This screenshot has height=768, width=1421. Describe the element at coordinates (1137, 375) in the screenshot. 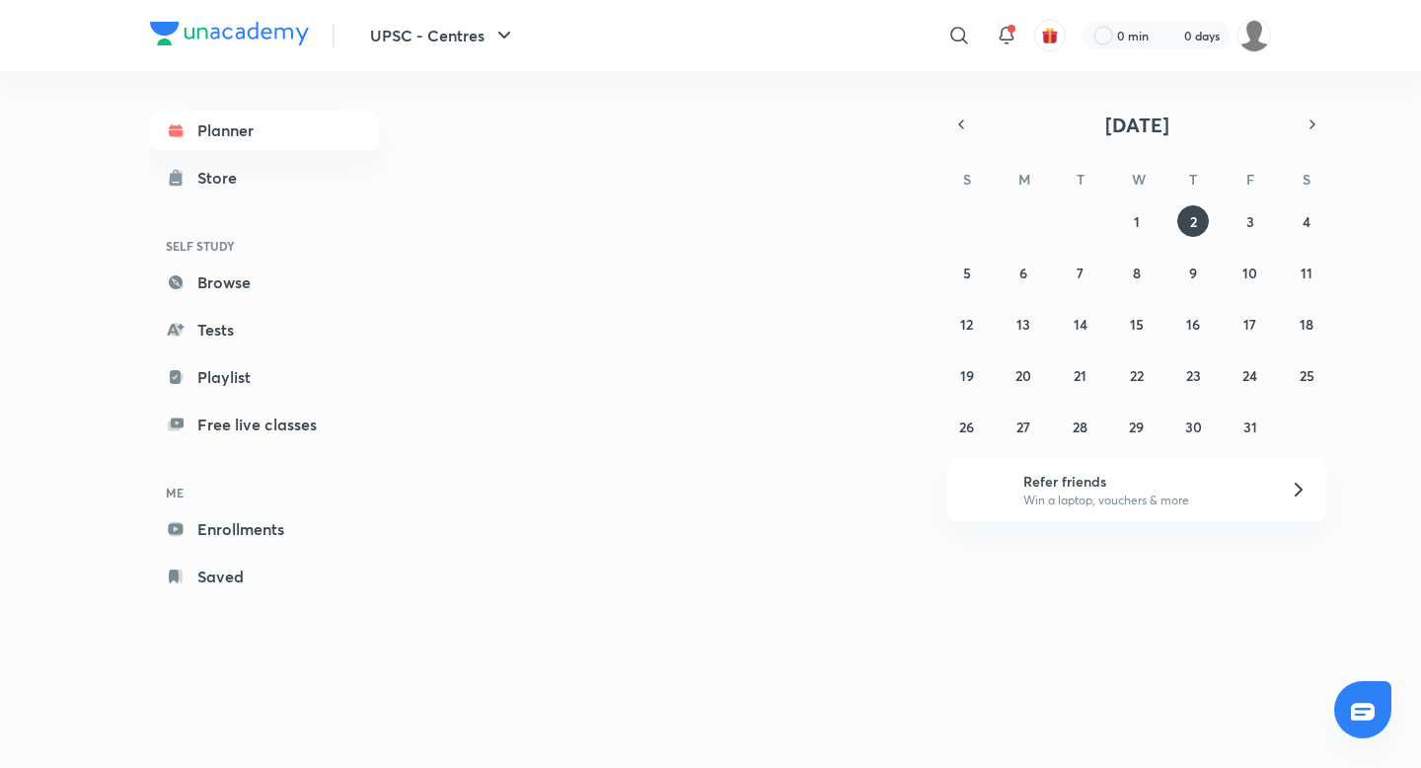

I see `button: October 22, 2025` at that location.